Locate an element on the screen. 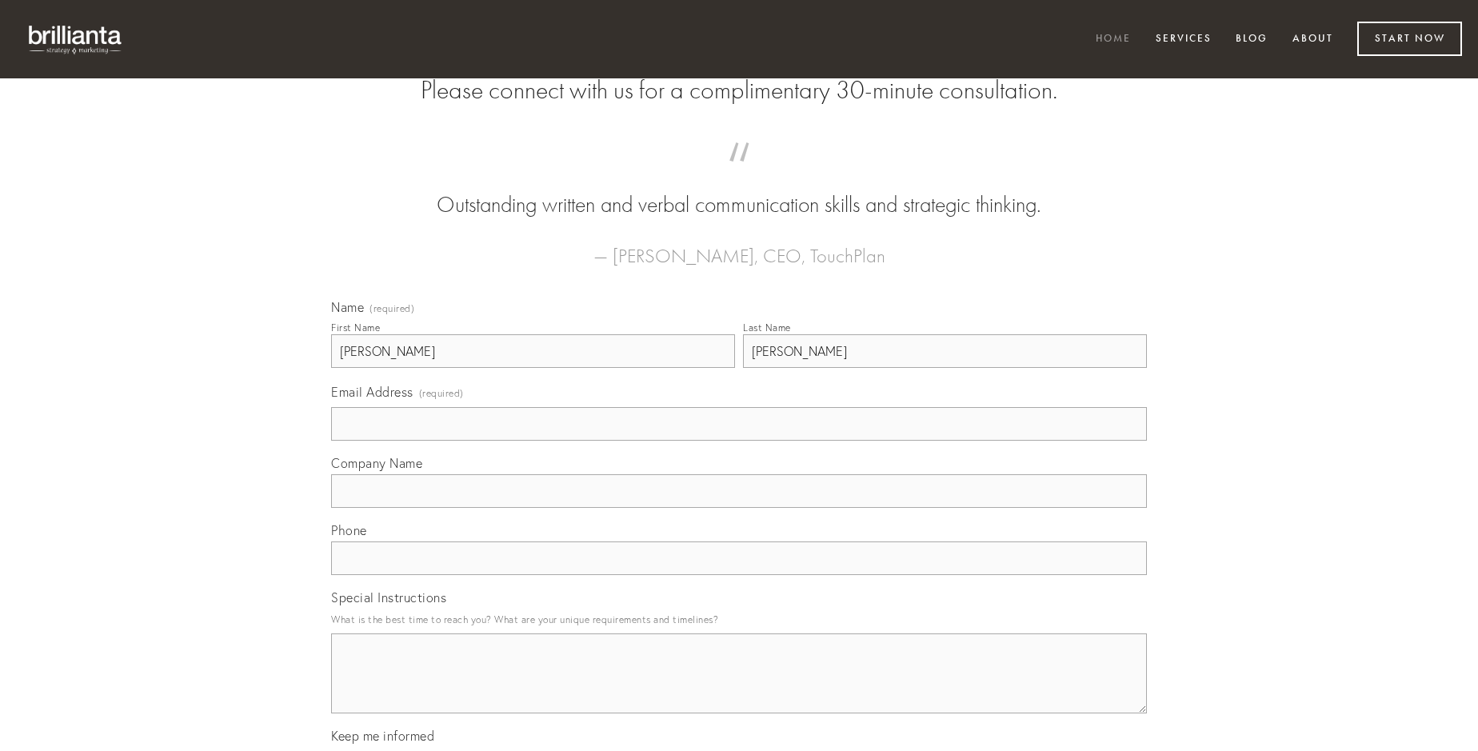 The image size is (1478, 751). a: Home is located at coordinates (1114, 39).